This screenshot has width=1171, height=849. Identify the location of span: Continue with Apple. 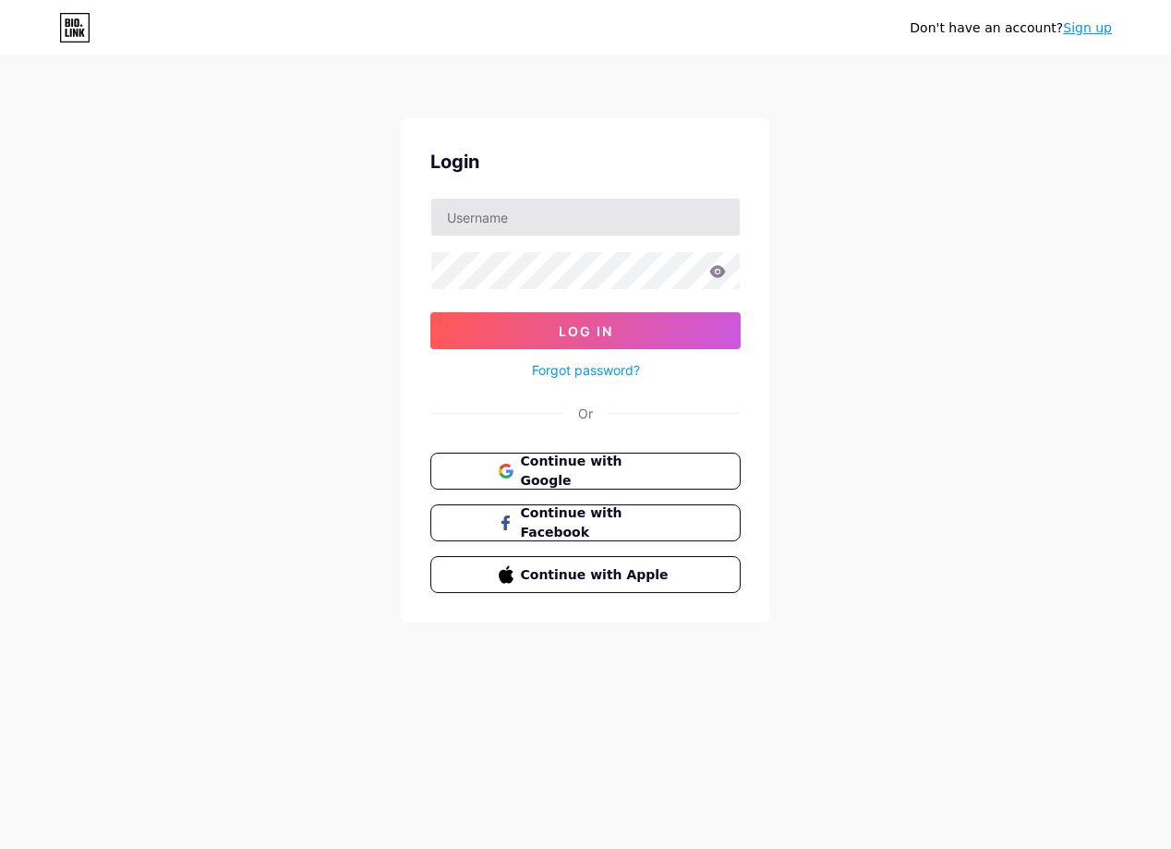
(597, 574).